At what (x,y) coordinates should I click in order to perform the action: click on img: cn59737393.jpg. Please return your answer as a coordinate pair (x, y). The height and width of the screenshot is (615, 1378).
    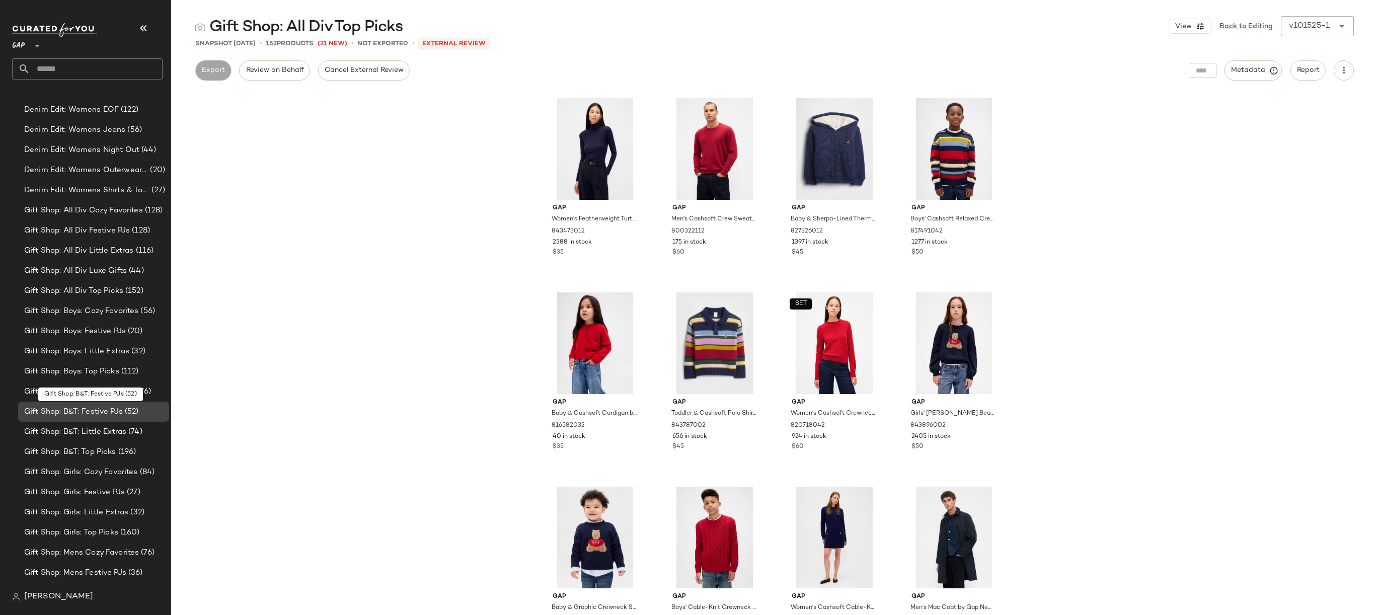
    Looking at the image, I should click on (954, 538).